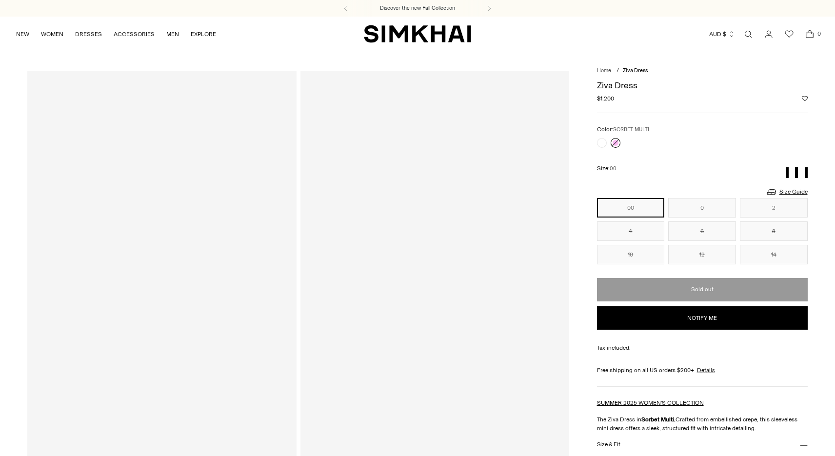 This screenshot has width=835, height=456. What do you see at coordinates (722, 34) in the screenshot?
I see `button: AUD $` at bounding box center [722, 34].